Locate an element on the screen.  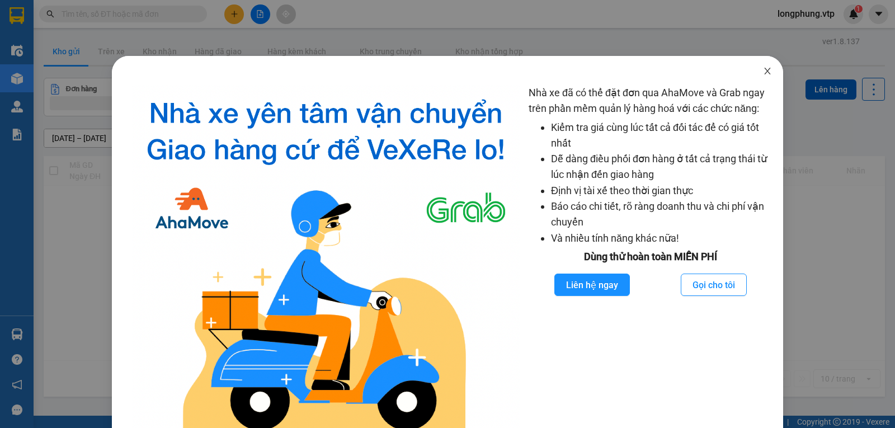
li: Kiểm tra giá cùng lúc tất cả đối tác để có giá tốt nhất is located at coordinates (661, 135).